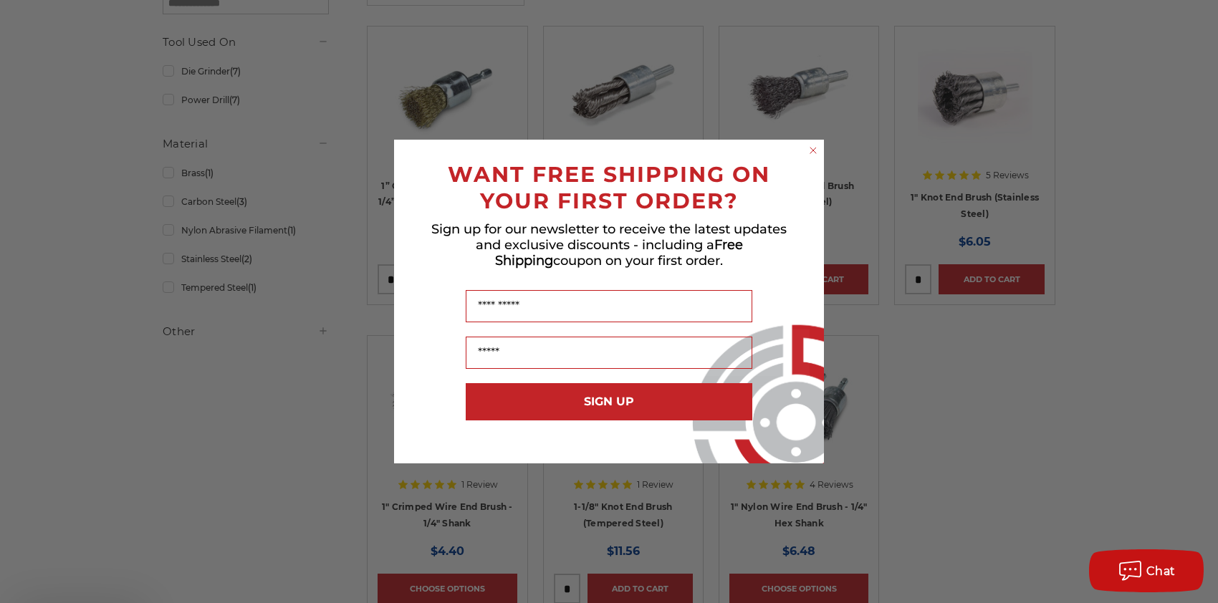  What do you see at coordinates (609, 402) in the screenshot?
I see `button: SIGN UP` at bounding box center [609, 402].